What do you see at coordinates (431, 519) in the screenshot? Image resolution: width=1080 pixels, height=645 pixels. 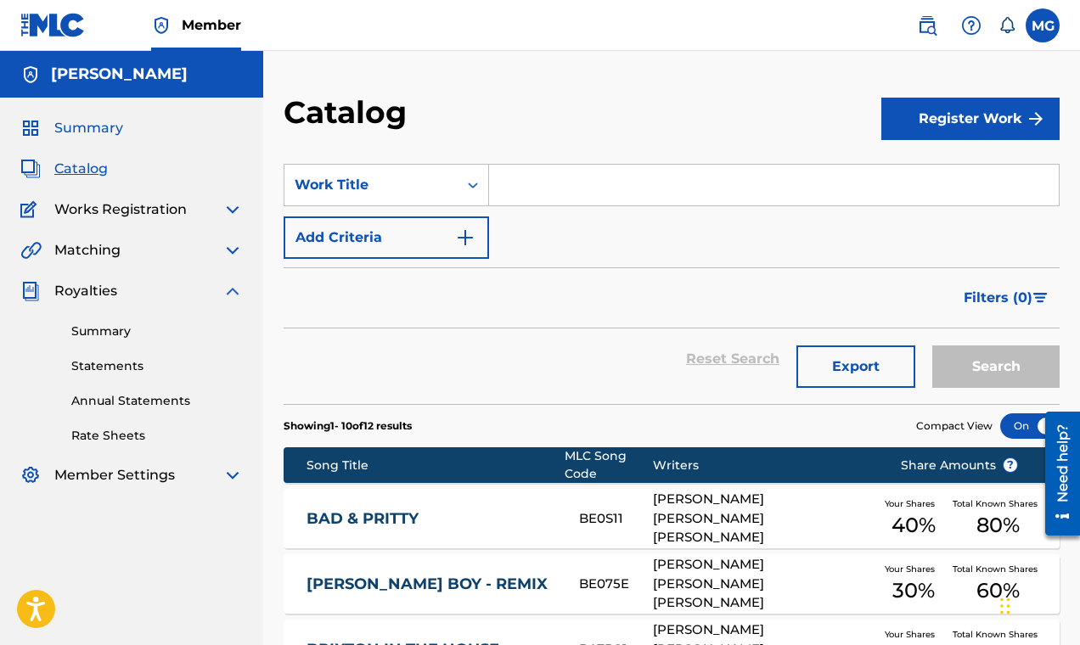 I see `a: BAD & PRITTY` at bounding box center [431, 519].